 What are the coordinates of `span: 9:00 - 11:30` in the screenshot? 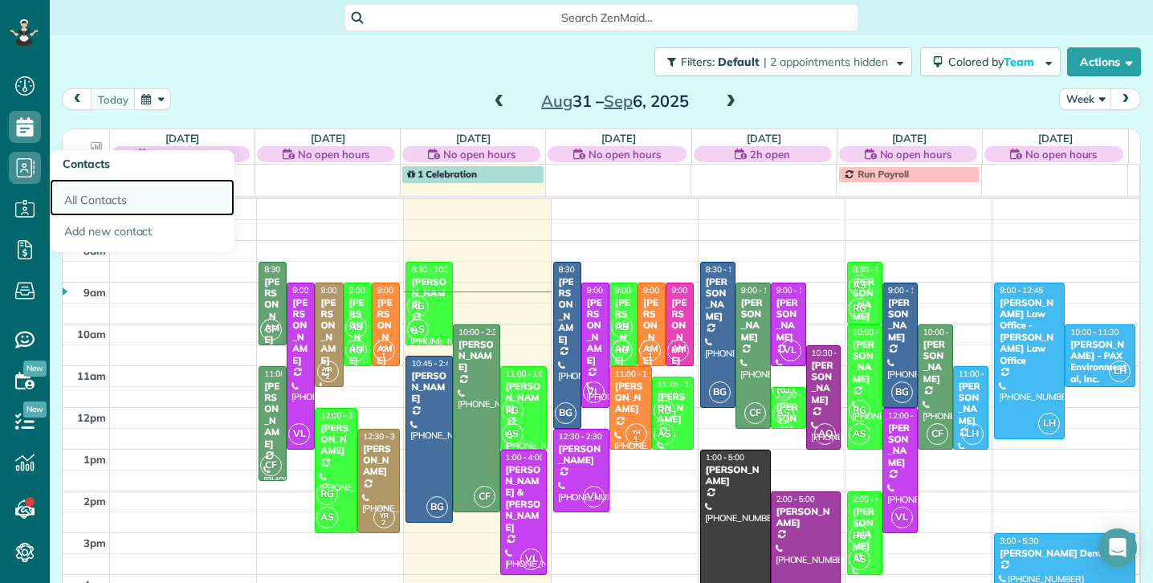 It's located at (342, 290).